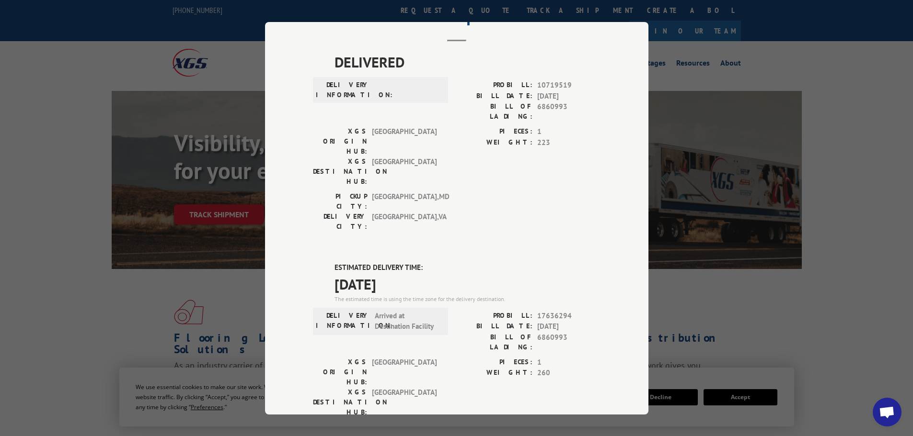 The height and width of the screenshot is (436, 913). What do you see at coordinates (340, 222) in the screenshot?
I see `label: DELIVERY CITY:` at bounding box center [340, 222].